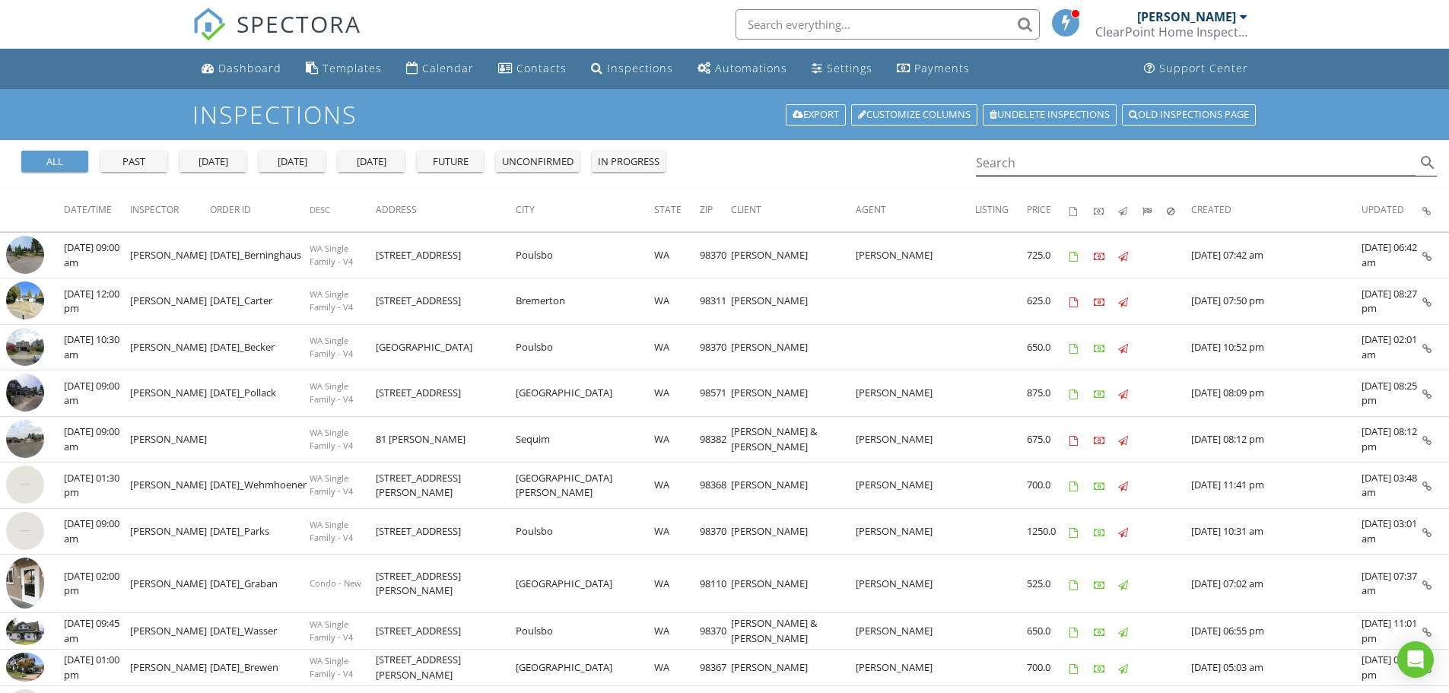  What do you see at coordinates (914, 115) in the screenshot?
I see `a: Customize Columns` at bounding box center [914, 115].